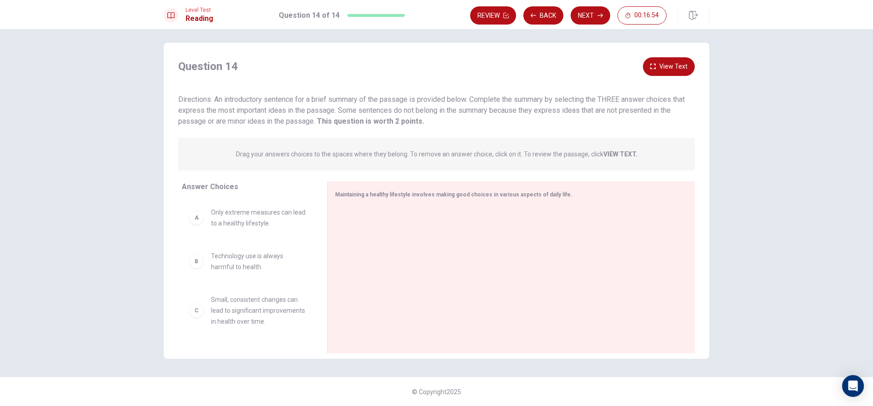 The height and width of the screenshot is (406, 873). I want to click on div: AOnly extreme measures can lead to a healthy lifestyle., so click(247, 218).